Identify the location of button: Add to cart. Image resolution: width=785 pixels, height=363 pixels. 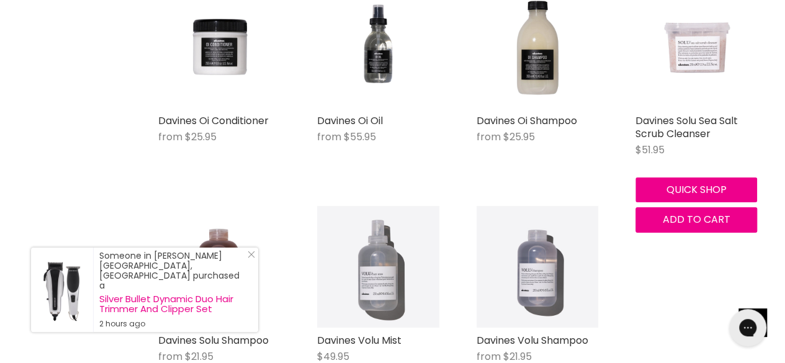
(696, 220).